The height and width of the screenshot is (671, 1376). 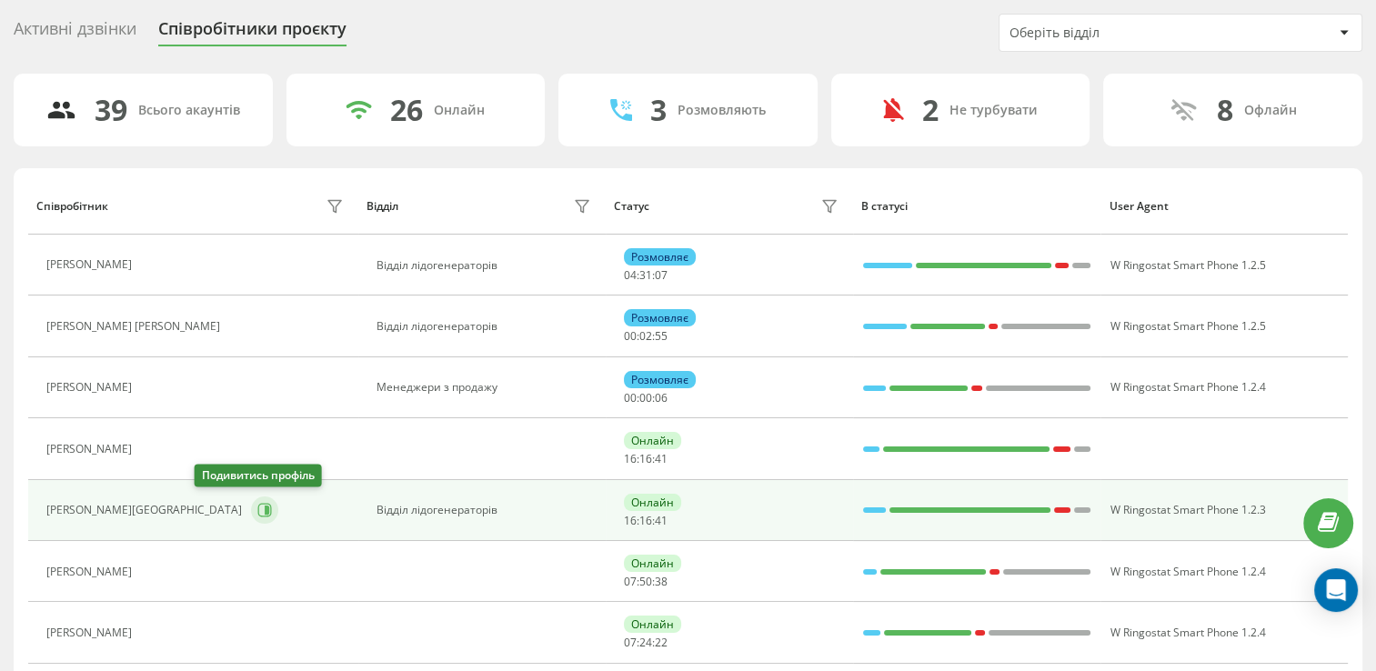 What do you see at coordinates (1188, 509) in the screenshot?
I see `span: W Ringostat Smart Phone 1.2.3` at bounding box center [1188, 509].